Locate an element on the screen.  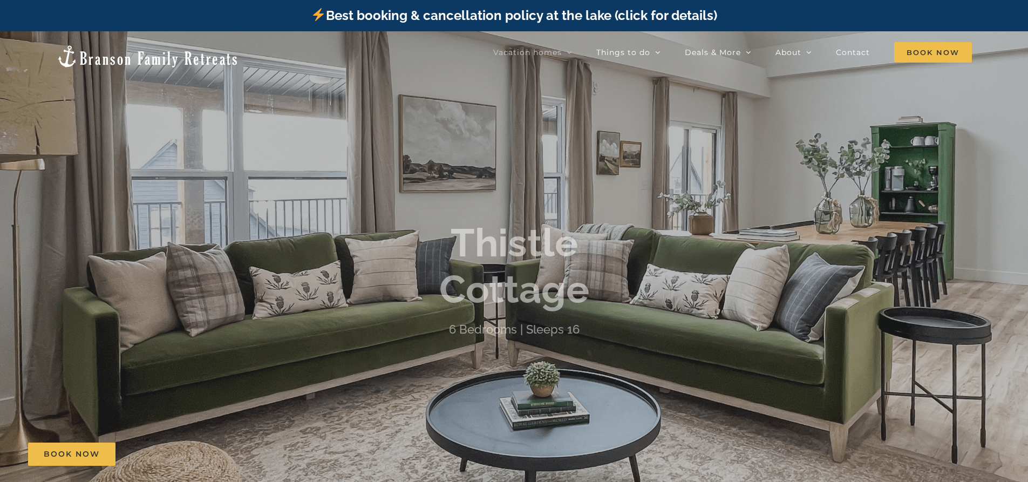
span: Vacation homes is located at coordinates (527, 52).